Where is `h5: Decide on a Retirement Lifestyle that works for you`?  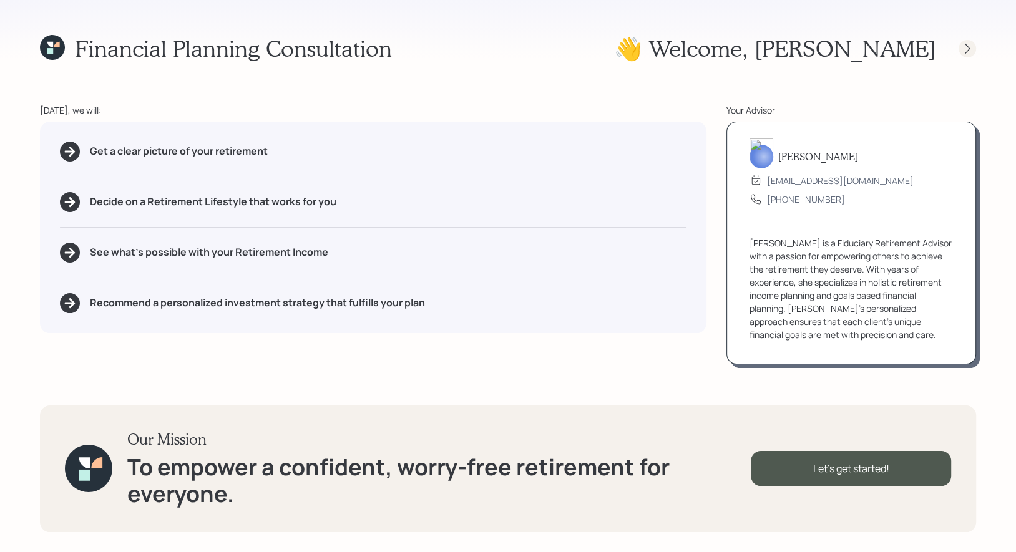
h5: Decide on a Retirement Lifestyle that works for you is located at coordinates (213, 202).